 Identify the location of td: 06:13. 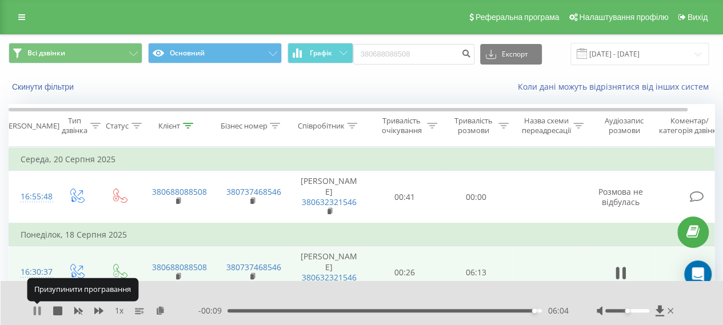
(476, 273).